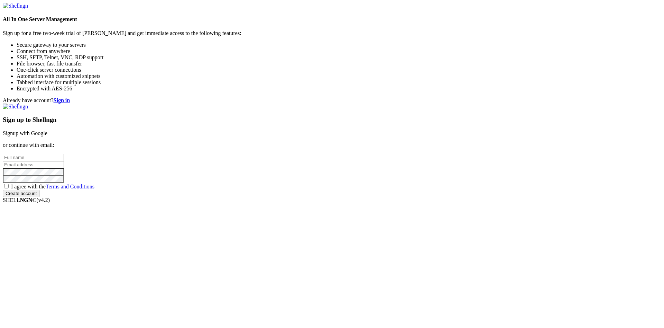  Describe the element at coordinates (6, 186) in the screenshot. I see `input: I agree with theTerms and Conditions` at that location.